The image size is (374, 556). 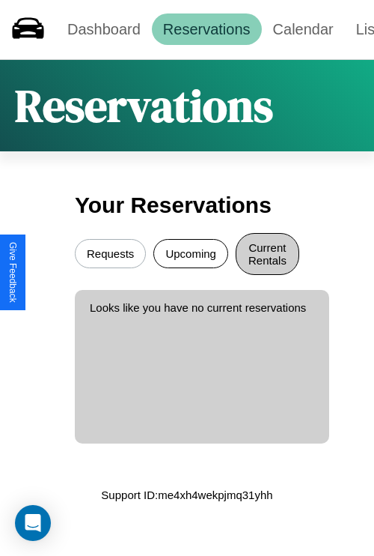 What do you see at coordinates (303, 29) in the screenshot?
I see `a: Calendar` at bounding box center [303, 29].